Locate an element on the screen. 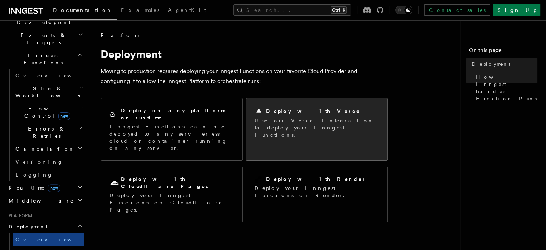  a: Versioning is located at coordinates (48, 162).